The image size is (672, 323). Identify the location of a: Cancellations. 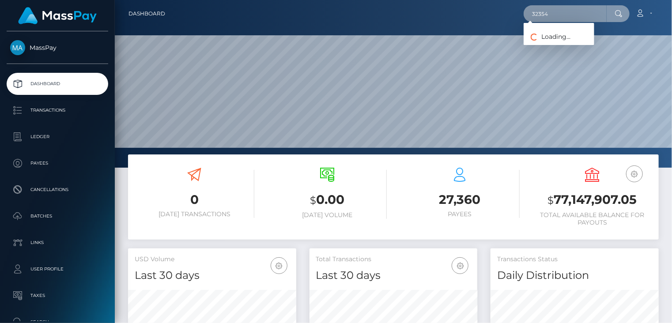
(57, 190).